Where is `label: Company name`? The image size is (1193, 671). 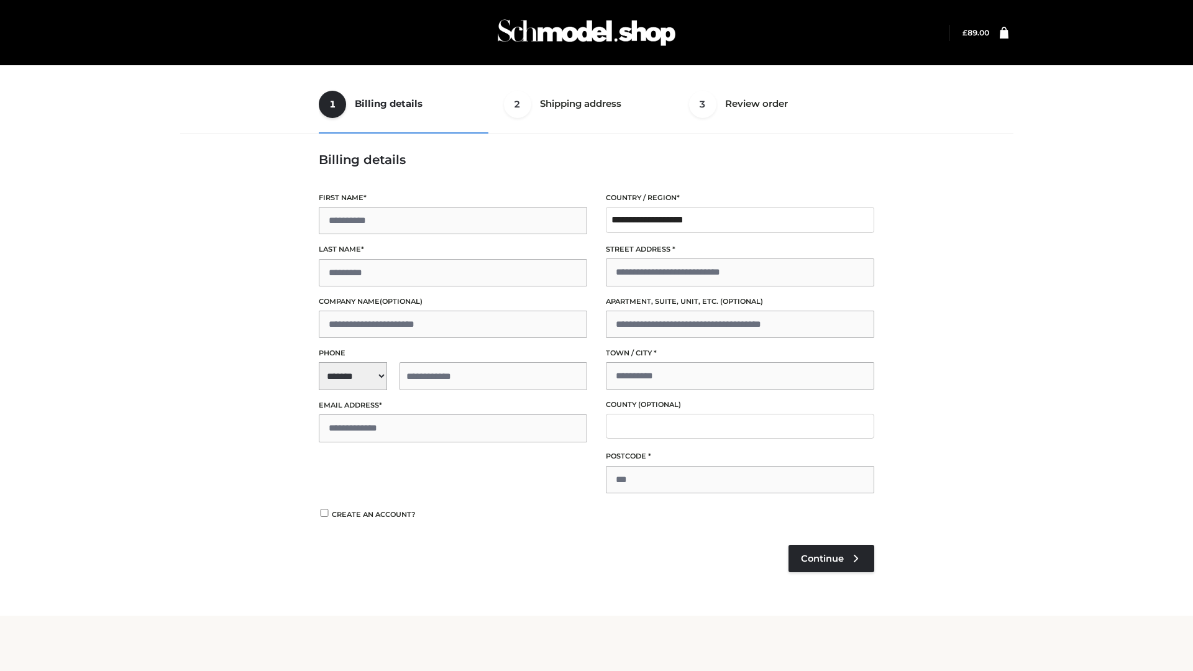 label: Company name is located at coordinates (453, 301).